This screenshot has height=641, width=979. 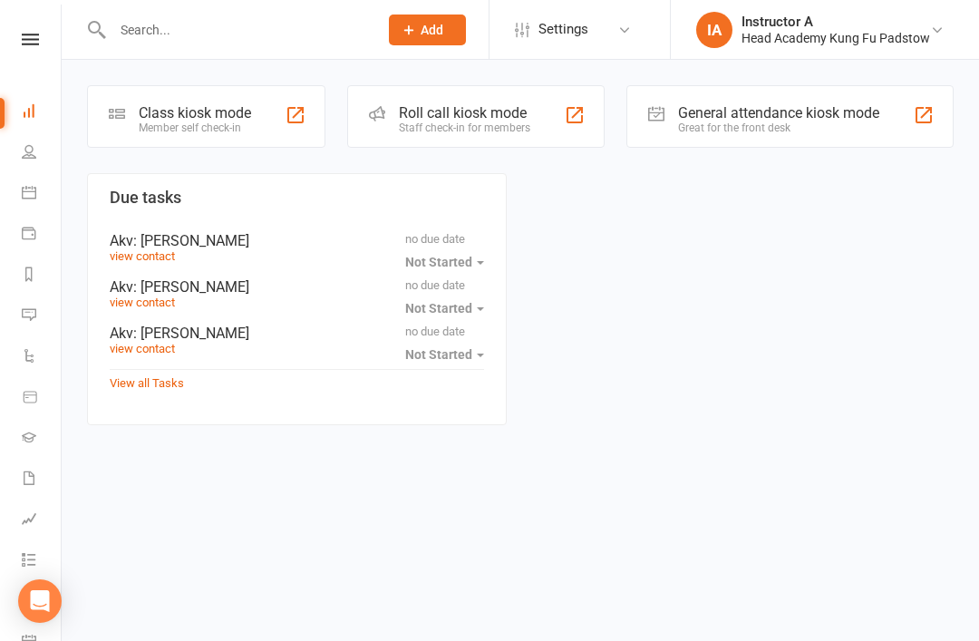 I want to click on div: Staff check-in for members, so click(x=464, y=128).